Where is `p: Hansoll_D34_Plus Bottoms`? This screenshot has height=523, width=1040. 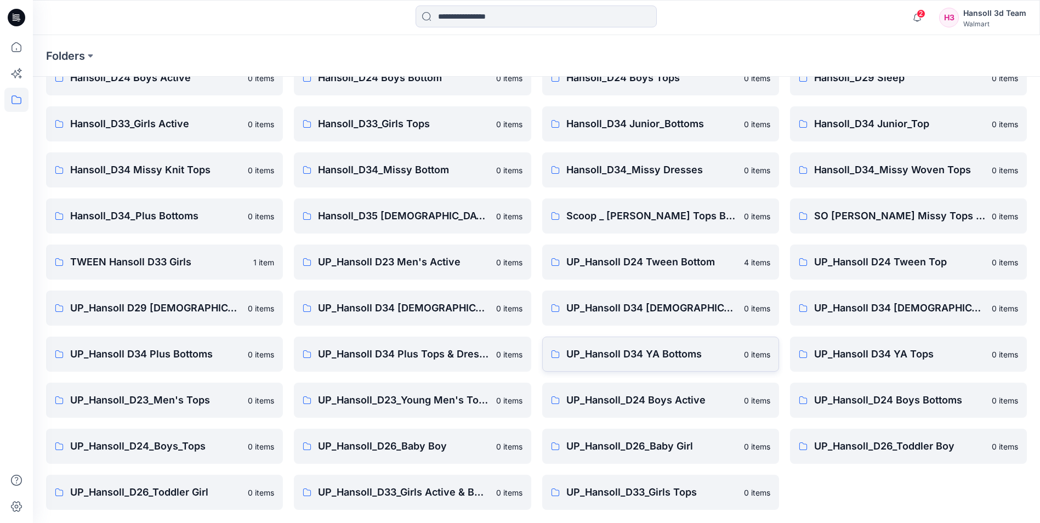 p: Hansoll_D34_Plus Bottoms is located at coordinates (156, 216).